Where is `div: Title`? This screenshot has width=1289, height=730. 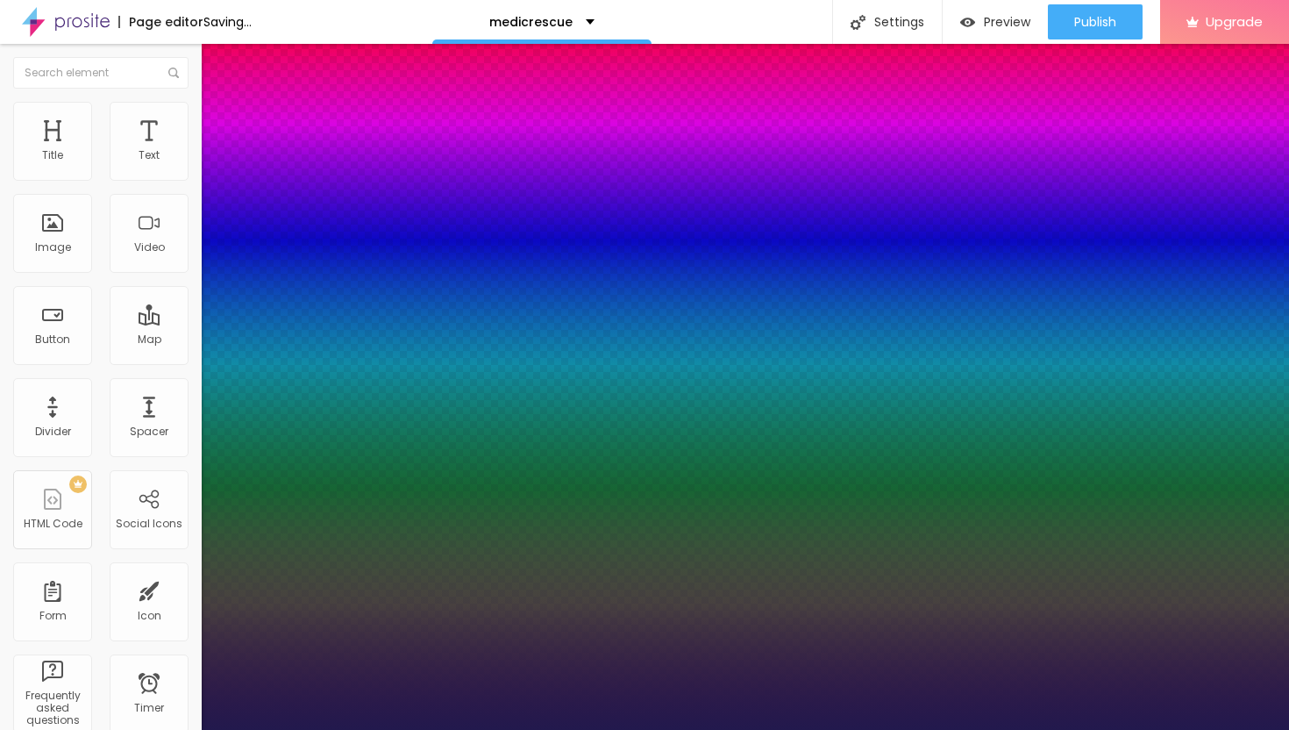 div: Title is located at coordinates (53, 155).